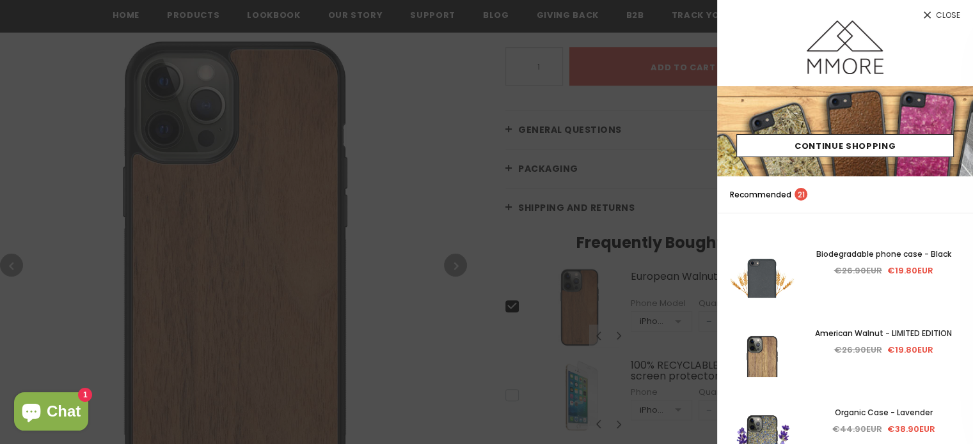 The height and width of the screenshot is (444, 973). Describe the element at coordinates (883, 334) in the screenshot. I see `a: American Walnut - LIMITED EDITION` at that location.